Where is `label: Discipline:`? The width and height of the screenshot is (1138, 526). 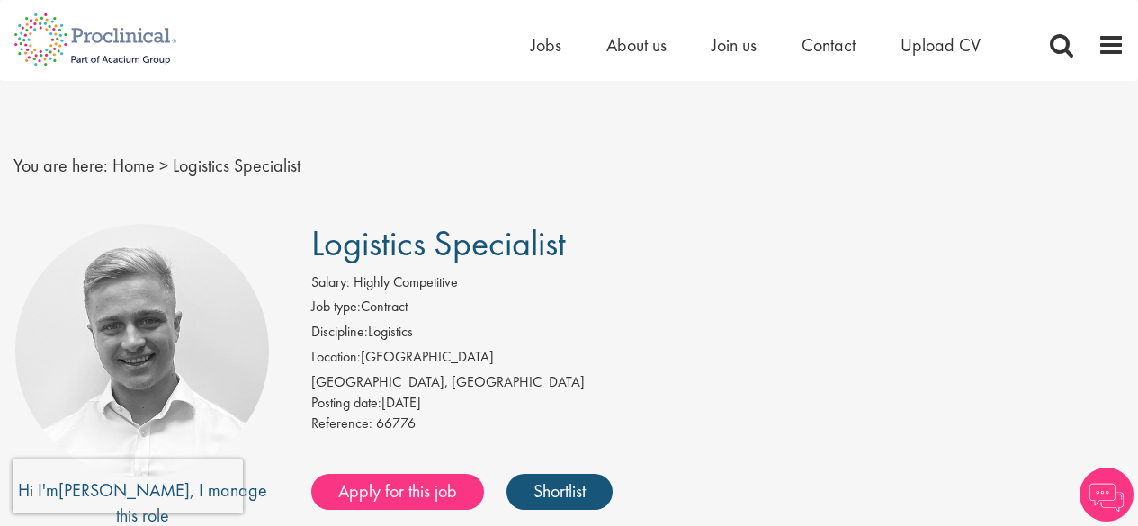
label: Discipline: is located at coordinates (339, 332).